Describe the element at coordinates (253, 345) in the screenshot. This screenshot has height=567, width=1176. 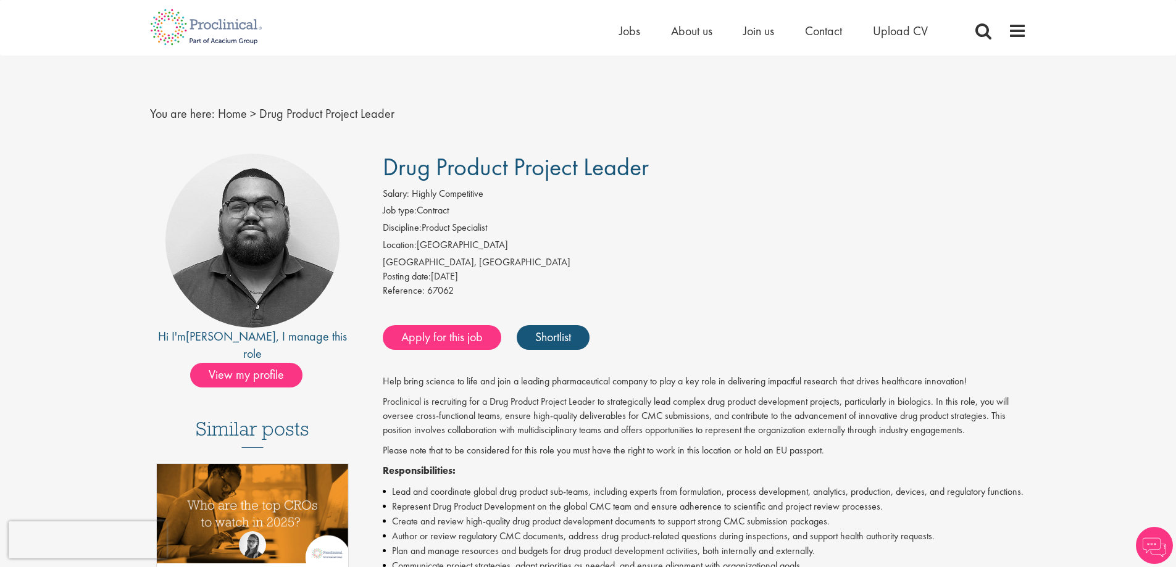
I see `div: Hi I'm , I manage this role` at that location.